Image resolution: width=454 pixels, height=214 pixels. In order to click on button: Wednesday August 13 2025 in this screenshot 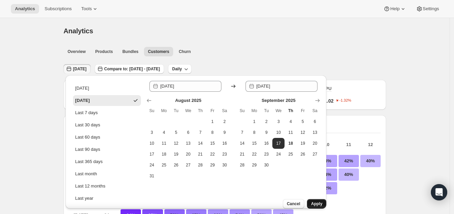, I will do `click(188, 143)`.